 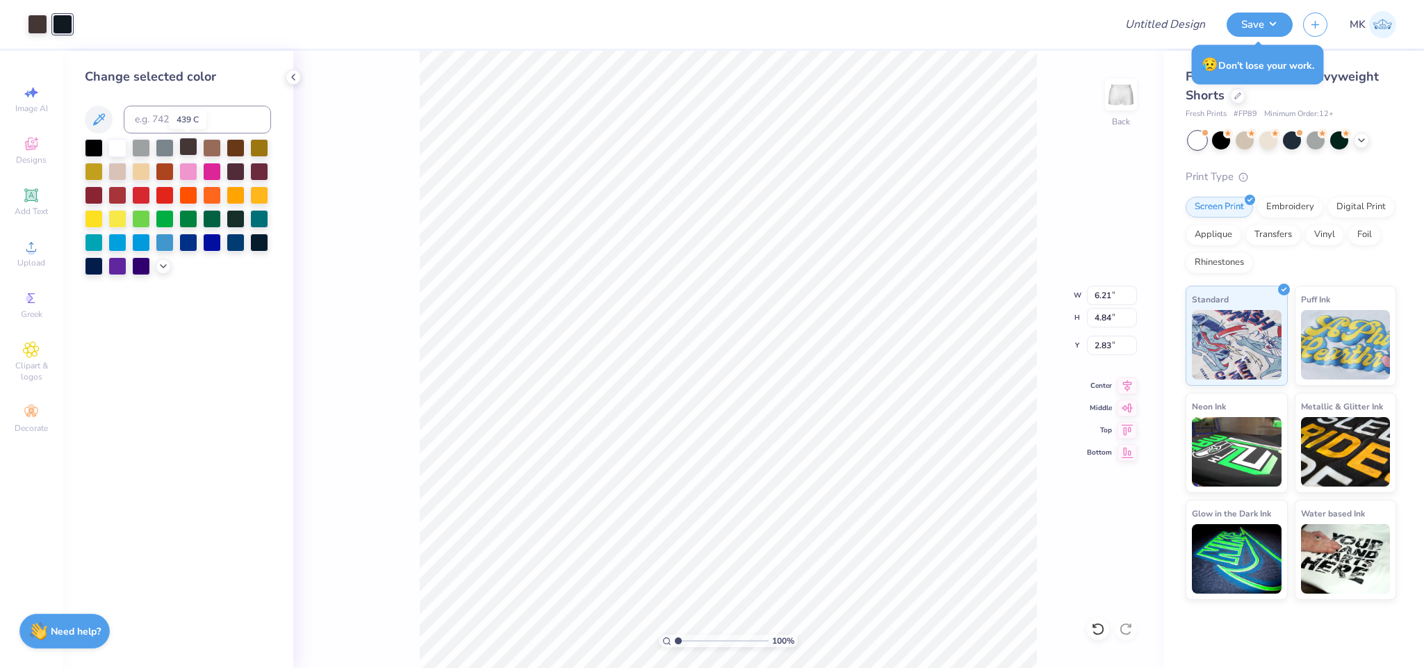 I want to click on div: Foil, so click(x=1364, y=235).